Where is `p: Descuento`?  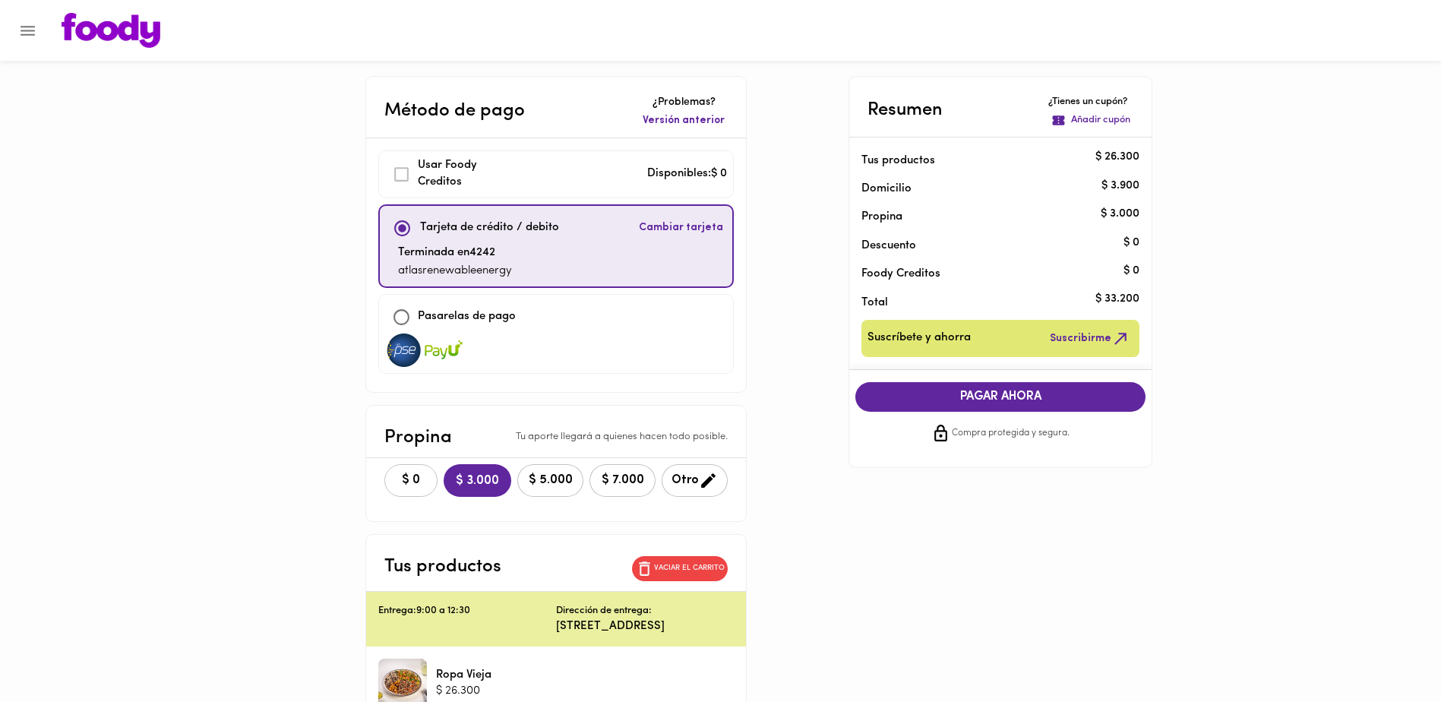 p: Descuento is located at coordinates (889, 245).